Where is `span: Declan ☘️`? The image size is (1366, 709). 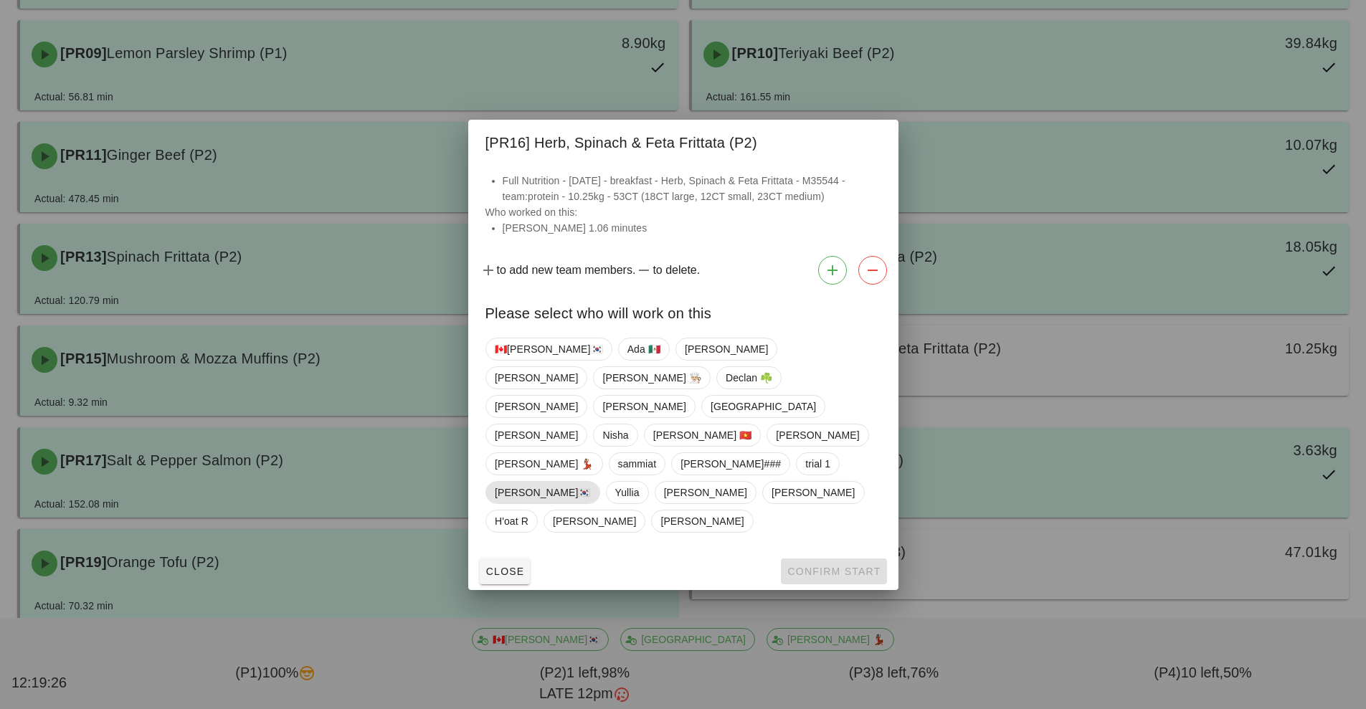 span: Declan ☘️ is located at coordinates (748, 378).